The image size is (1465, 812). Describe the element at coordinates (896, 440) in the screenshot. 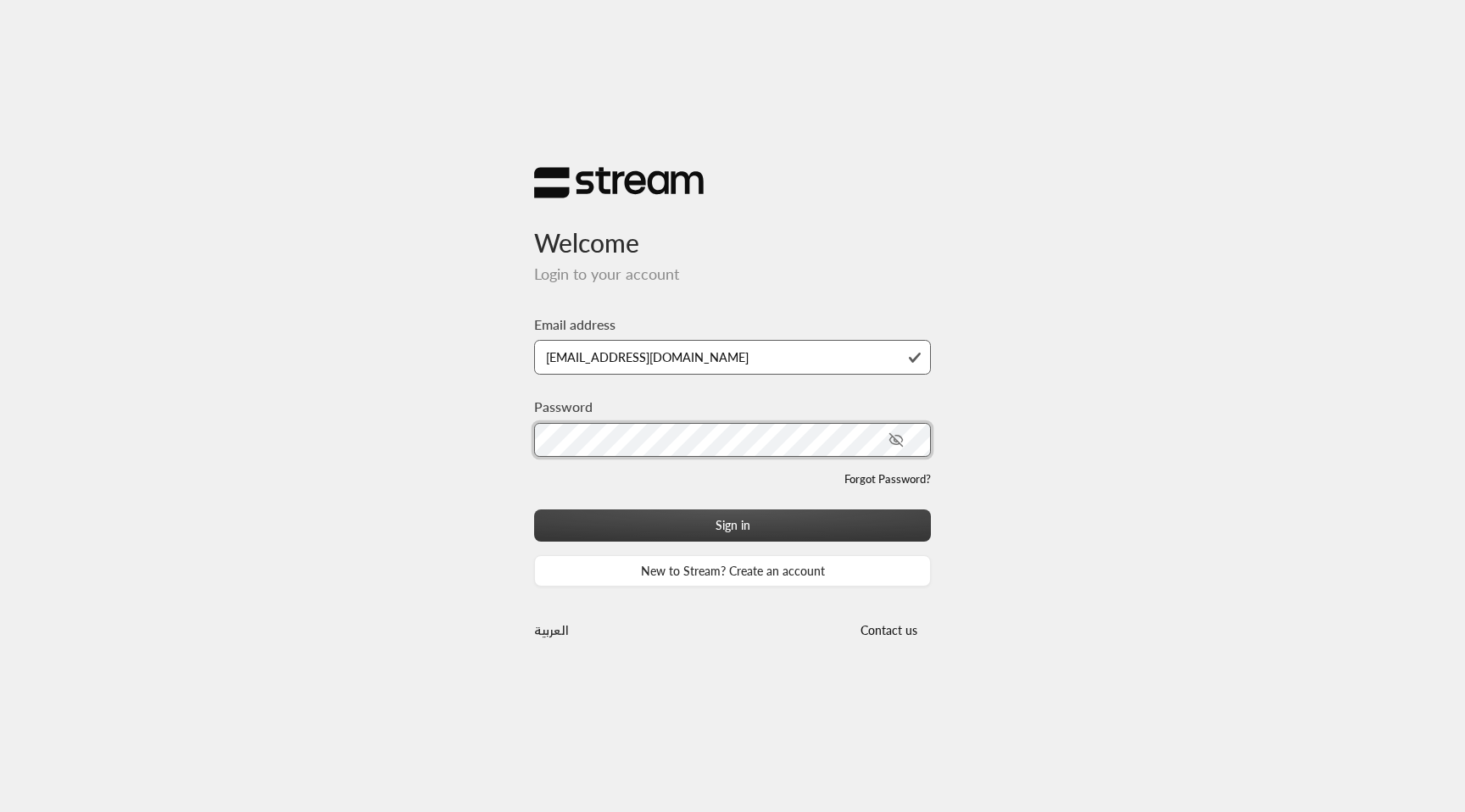

I see `button: toggle password visibility` at that location.